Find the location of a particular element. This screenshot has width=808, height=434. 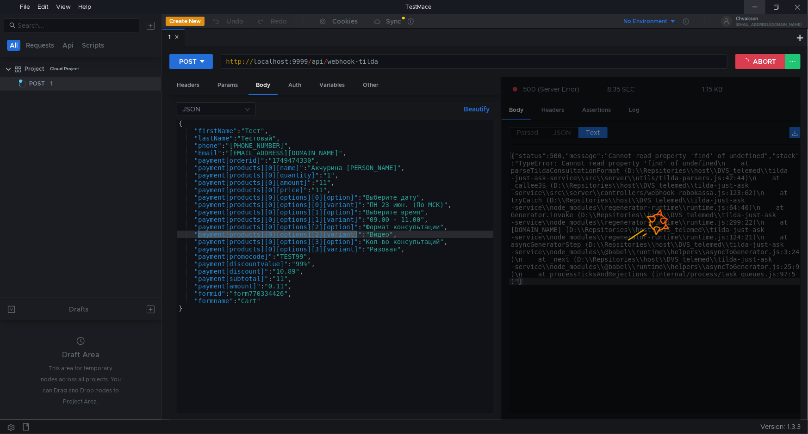

button: Redo is located at coordinates (272, 21).